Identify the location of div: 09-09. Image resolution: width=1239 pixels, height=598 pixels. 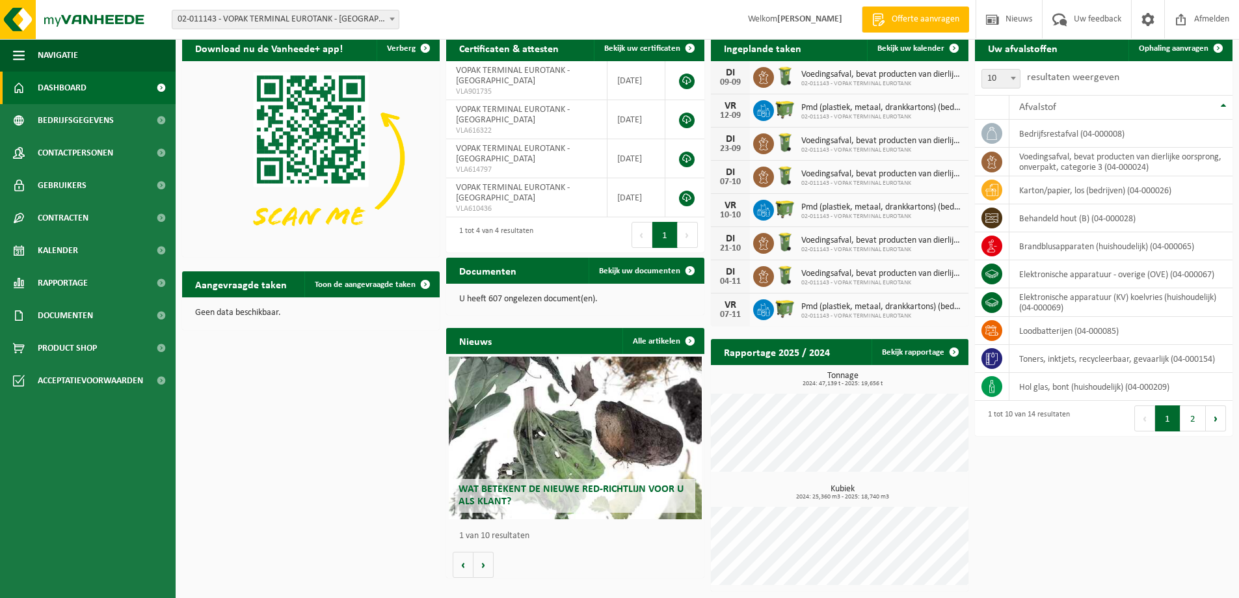
(730, 83).